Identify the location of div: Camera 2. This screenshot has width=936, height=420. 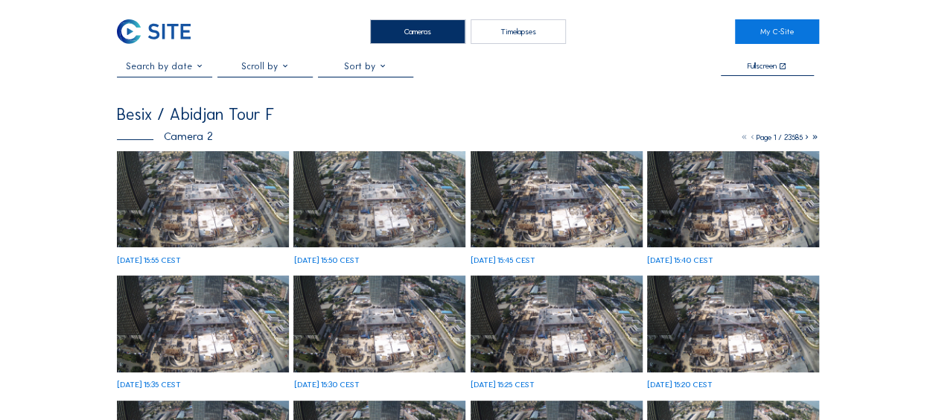
(165, 135).